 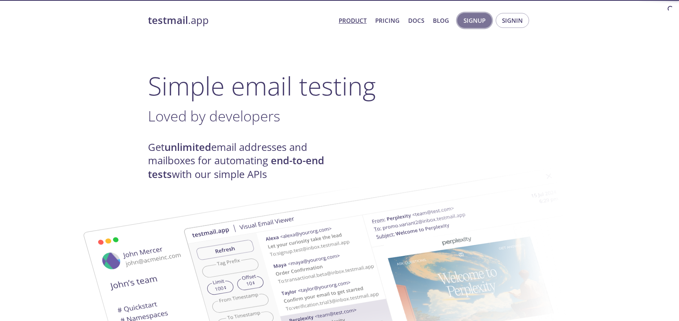 What do you see at coordinates (441, 20) in the screenshot?
I see `a: Blog` at bounding box center [441, 20].